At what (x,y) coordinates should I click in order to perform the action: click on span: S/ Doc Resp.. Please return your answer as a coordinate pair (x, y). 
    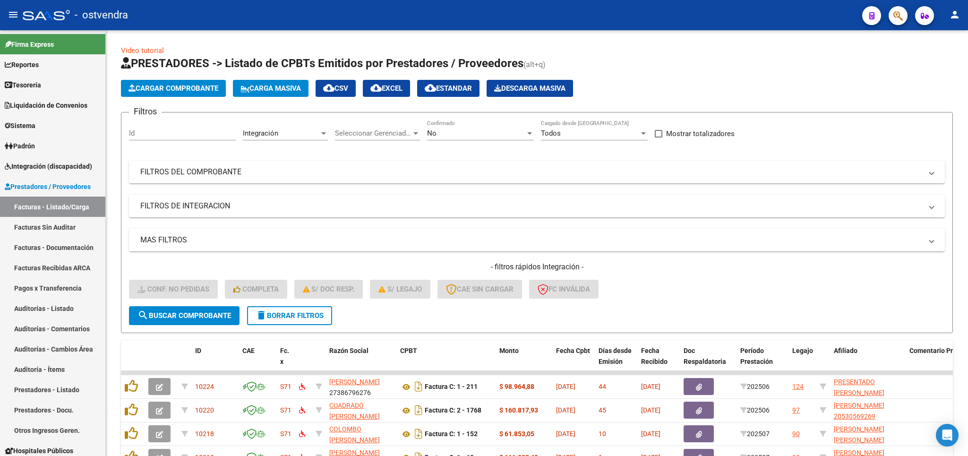
    Looking at the image, I should click on (329, 289).